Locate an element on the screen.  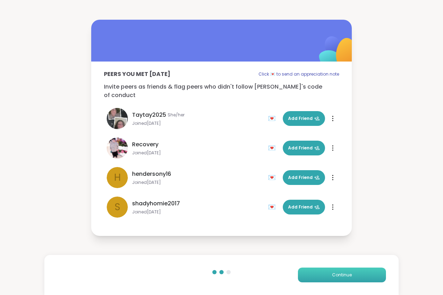
p: Click 💌 to send an appreciation note is located at coordinates (299, 74).